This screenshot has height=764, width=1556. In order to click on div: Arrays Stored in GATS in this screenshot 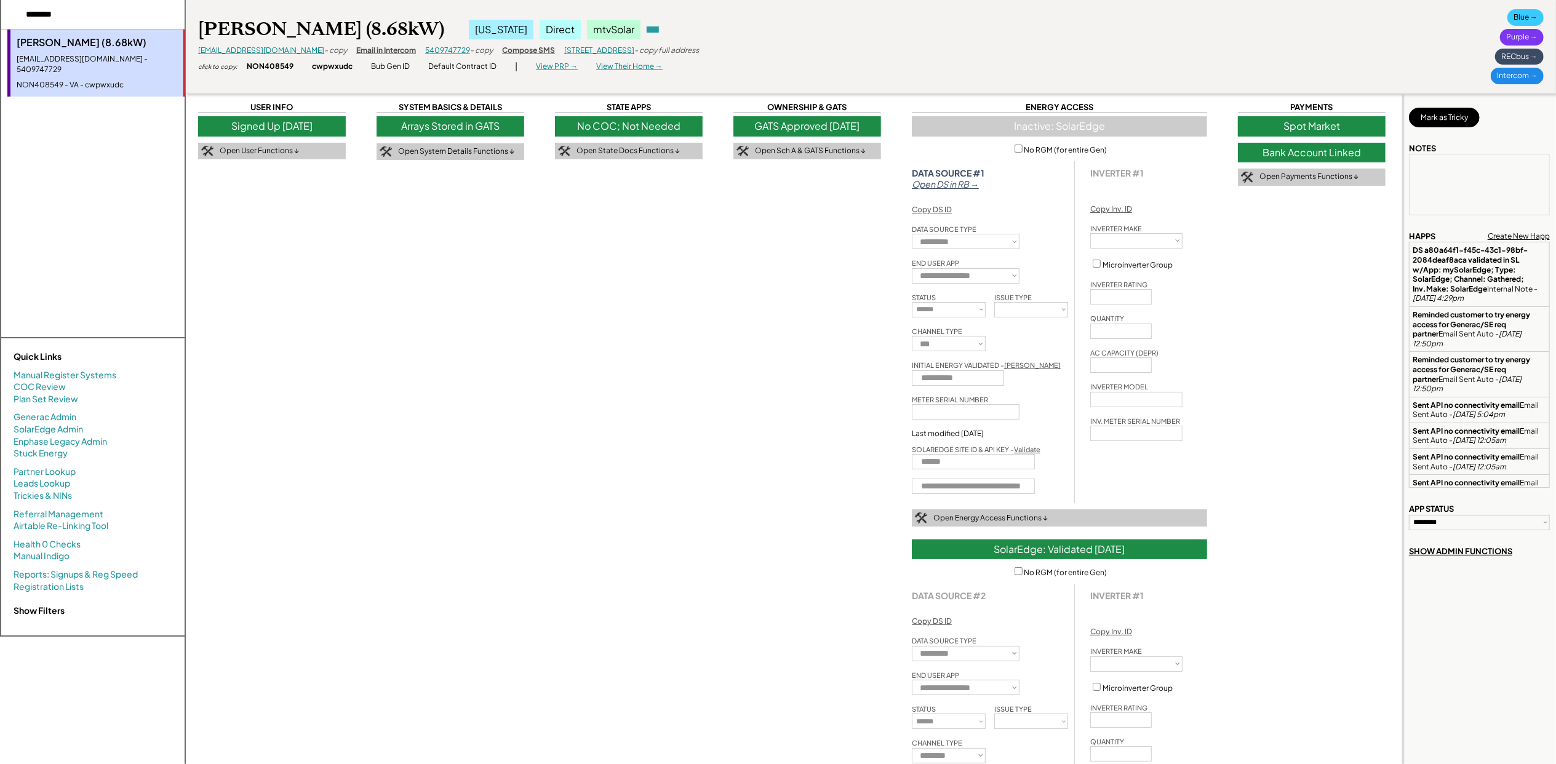, I will do `click(450, 126)`.